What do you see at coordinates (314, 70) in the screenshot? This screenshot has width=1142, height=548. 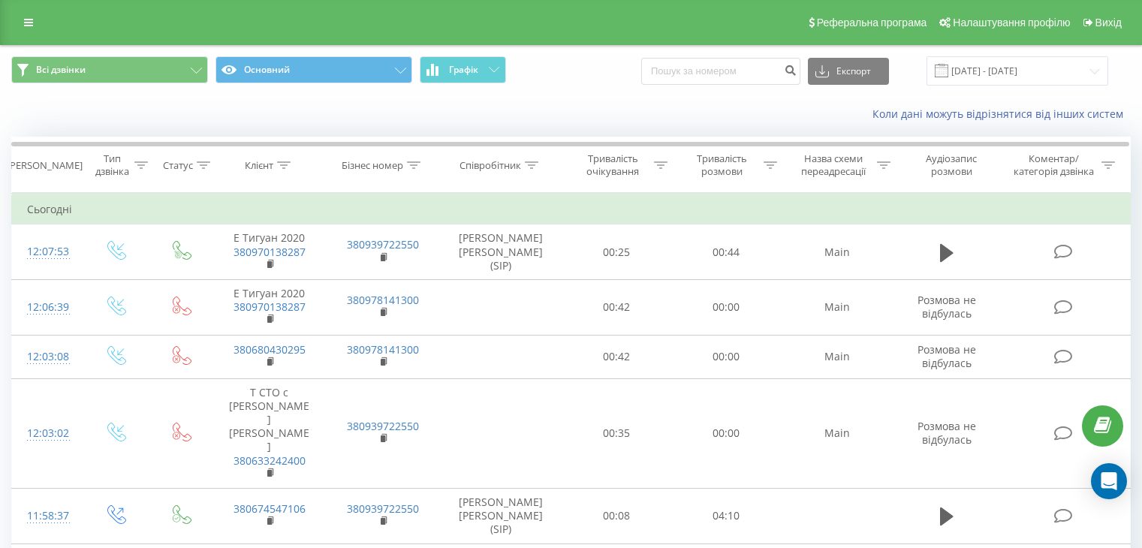 I see `button: Основний` at bounding box center [314, 70].